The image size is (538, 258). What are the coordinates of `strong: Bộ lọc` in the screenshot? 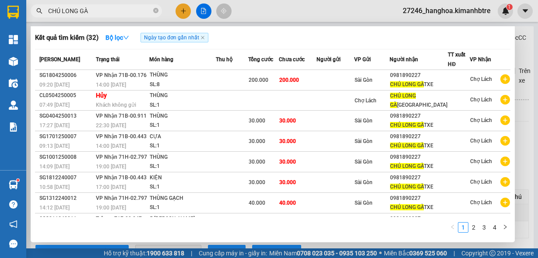 It's located at (117, 38).